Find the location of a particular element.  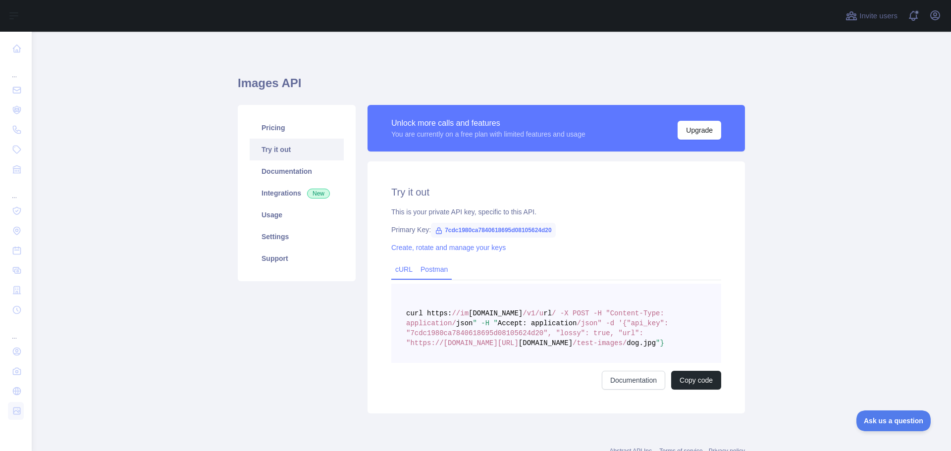

a: Pricing is located at coordinates (297, 128).